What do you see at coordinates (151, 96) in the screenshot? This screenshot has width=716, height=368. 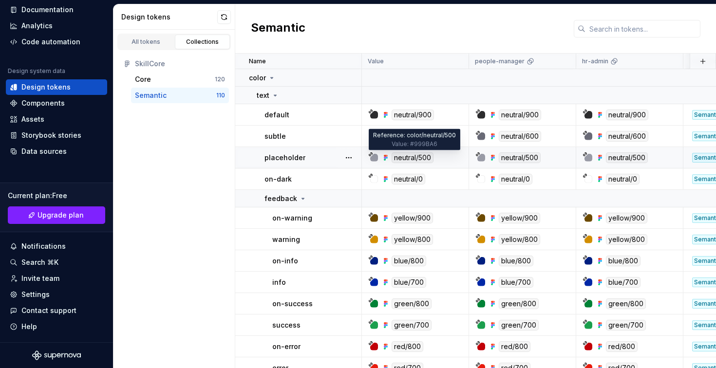 I see `div: Semantic` at bounding box center [151, 96].